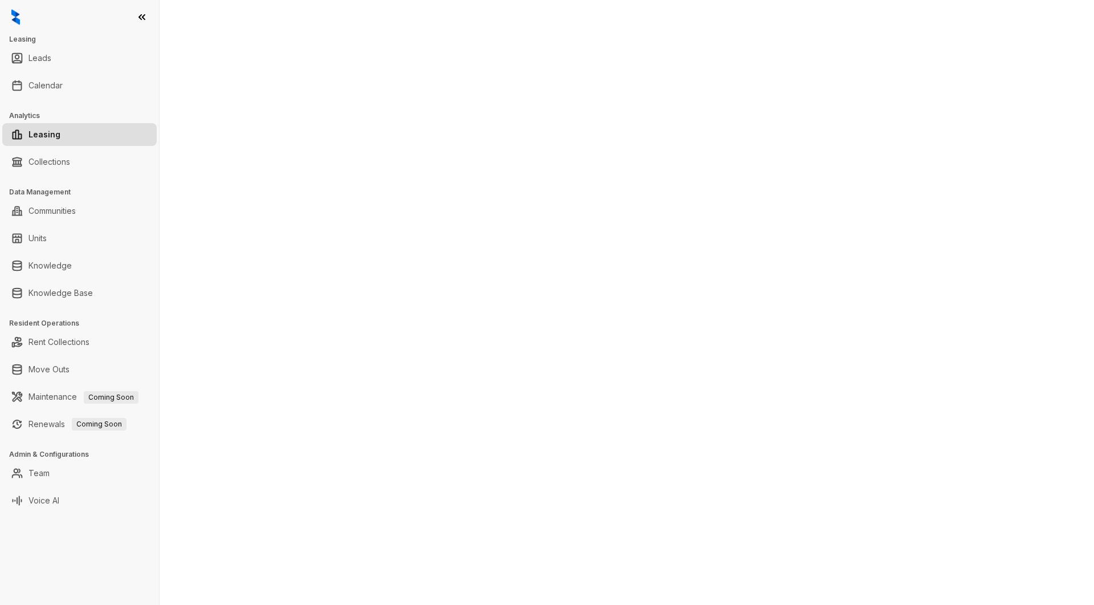  What do you see at coordinates (59, 342) in the screenshot?
I see `a: Rent Collections` at bounding box center [59, 342].